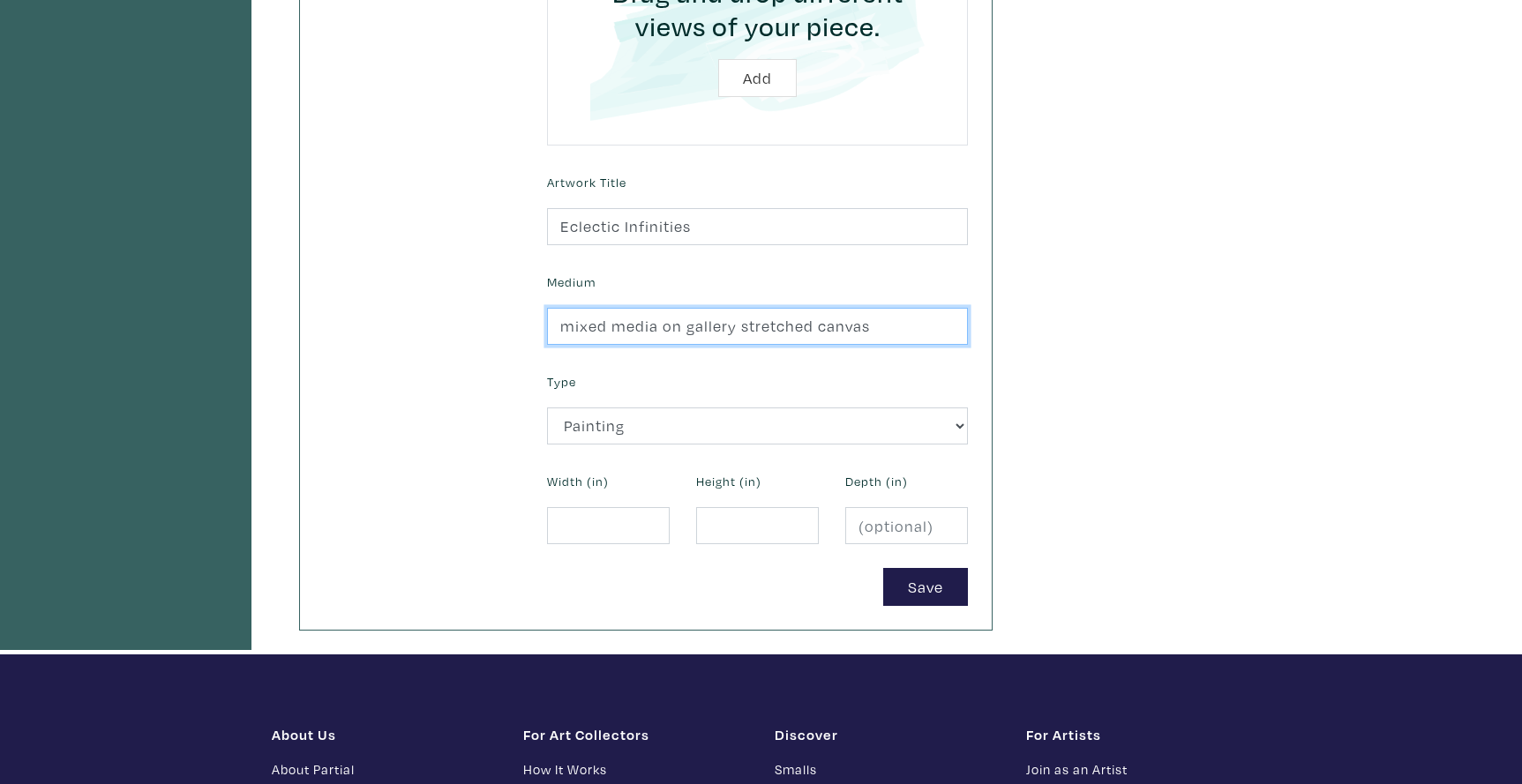  What do you see at coordinates (729, 481) in the screenshot?
I see `label: Height (in)` at bounding box center [729, 481].